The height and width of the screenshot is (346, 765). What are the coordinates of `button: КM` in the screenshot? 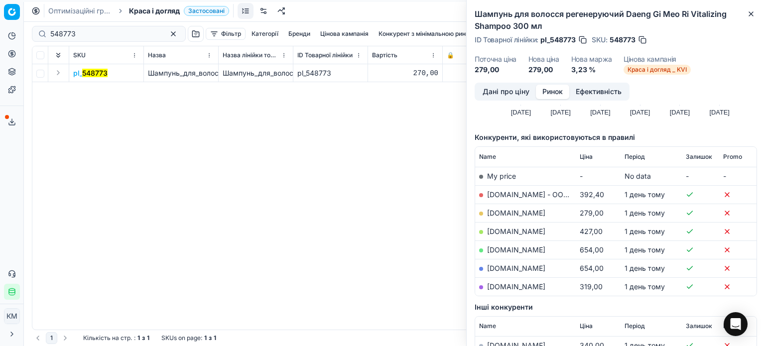 It's located at (12, 316).